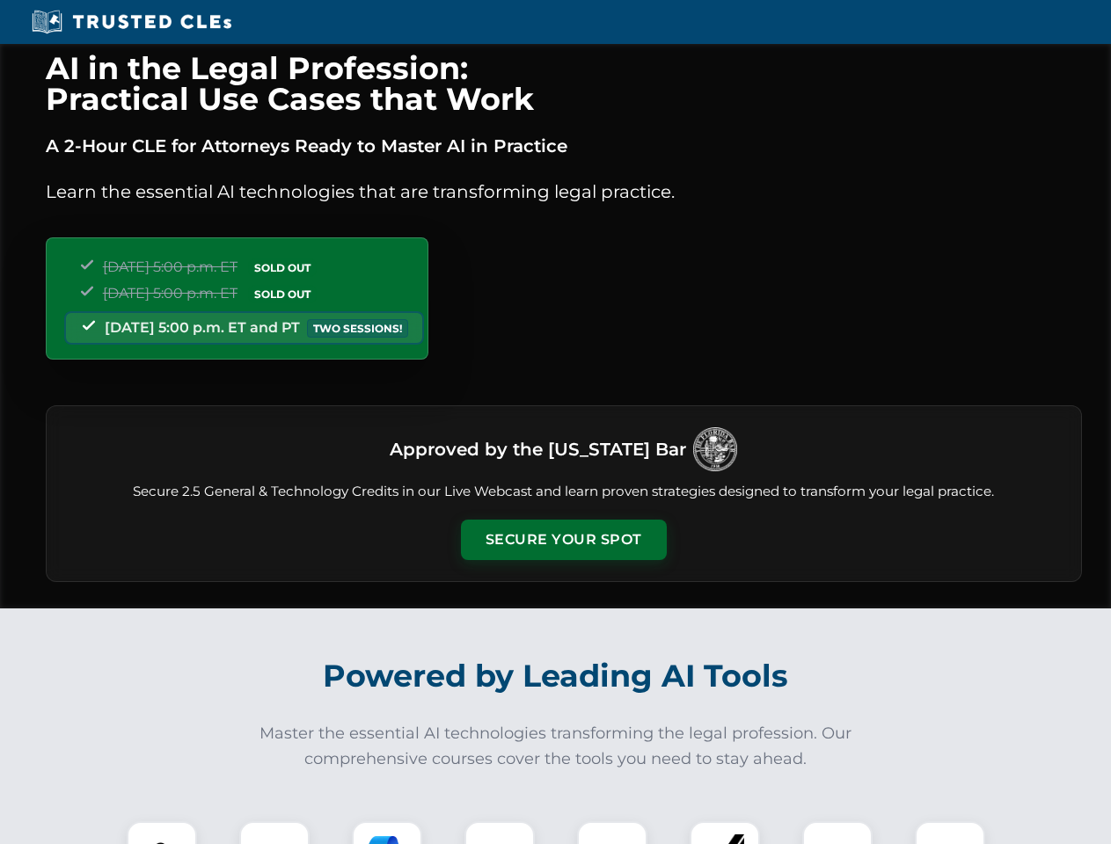 The width and height of the screenshot is (1111, 844). I want to click on img: Trusted CLEs, so click(131, 22).